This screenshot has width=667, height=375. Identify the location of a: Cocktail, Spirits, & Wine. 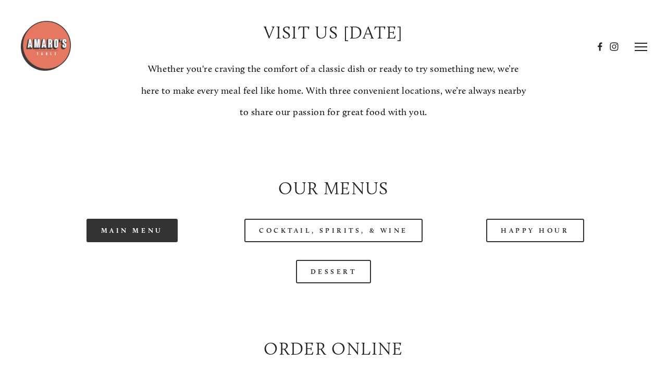
(333, 230).